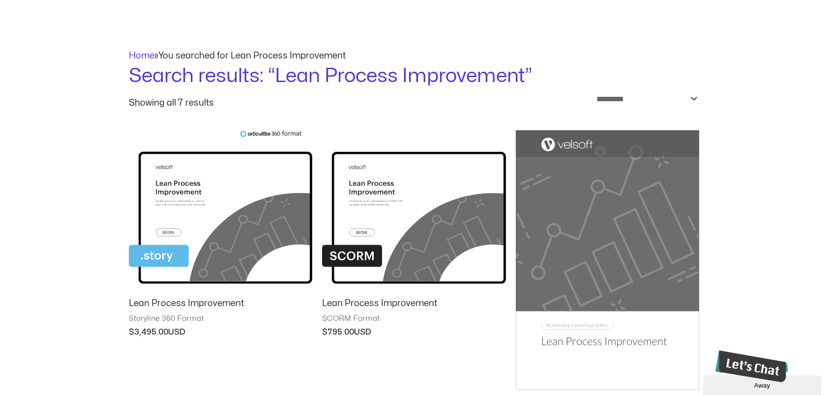 The width and height of the screenshot is (828, 395). What do you see at coordinates (338, 332) in the screenshot?
I see `bdi: 795.00` at bounding box center [338, 332].